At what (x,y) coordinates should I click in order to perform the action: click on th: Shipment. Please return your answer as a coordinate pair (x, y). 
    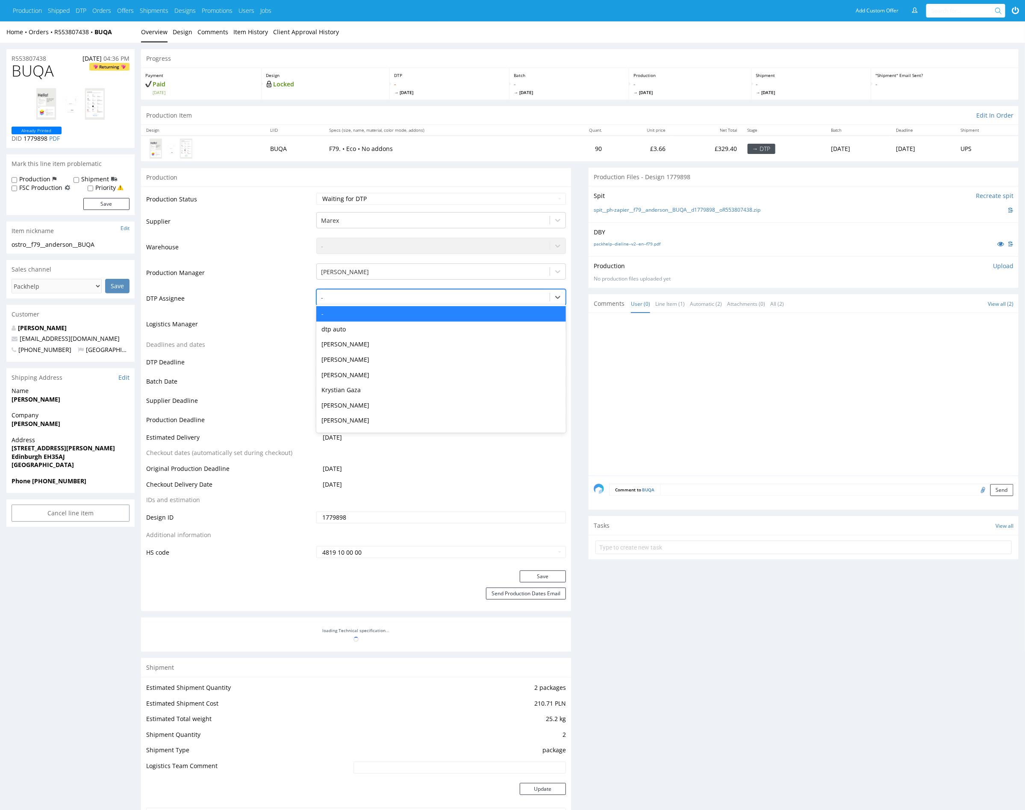
    Looking at the image, I should click on (987, 130).